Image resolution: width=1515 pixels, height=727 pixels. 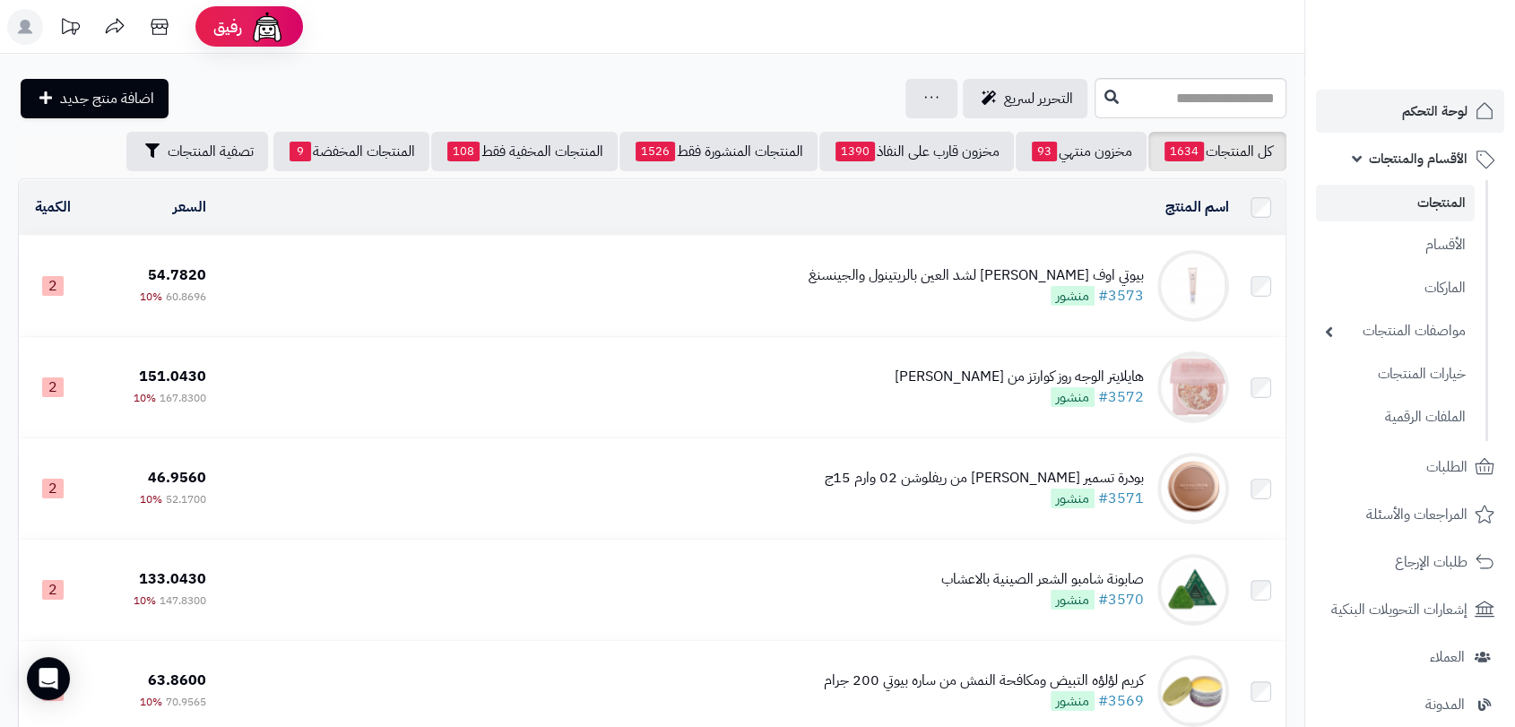 I want to click on span: اضافة منتج جديد, so click(x=107, y=99).